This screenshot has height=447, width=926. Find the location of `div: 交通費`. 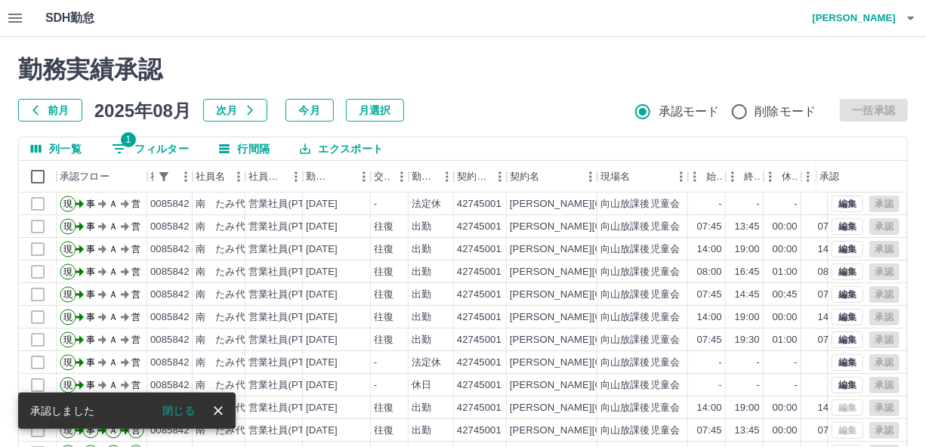

div: 交通費 is located at coordinates (382, 177).